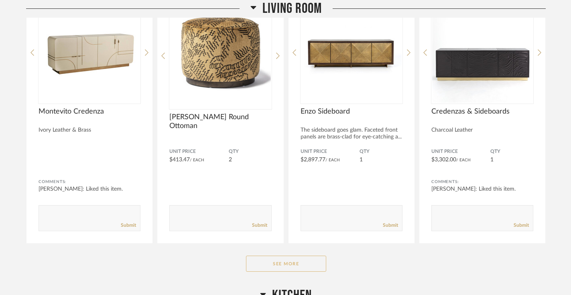  I want to click on span: Credenzas & Sideboards, so click(482, 112).